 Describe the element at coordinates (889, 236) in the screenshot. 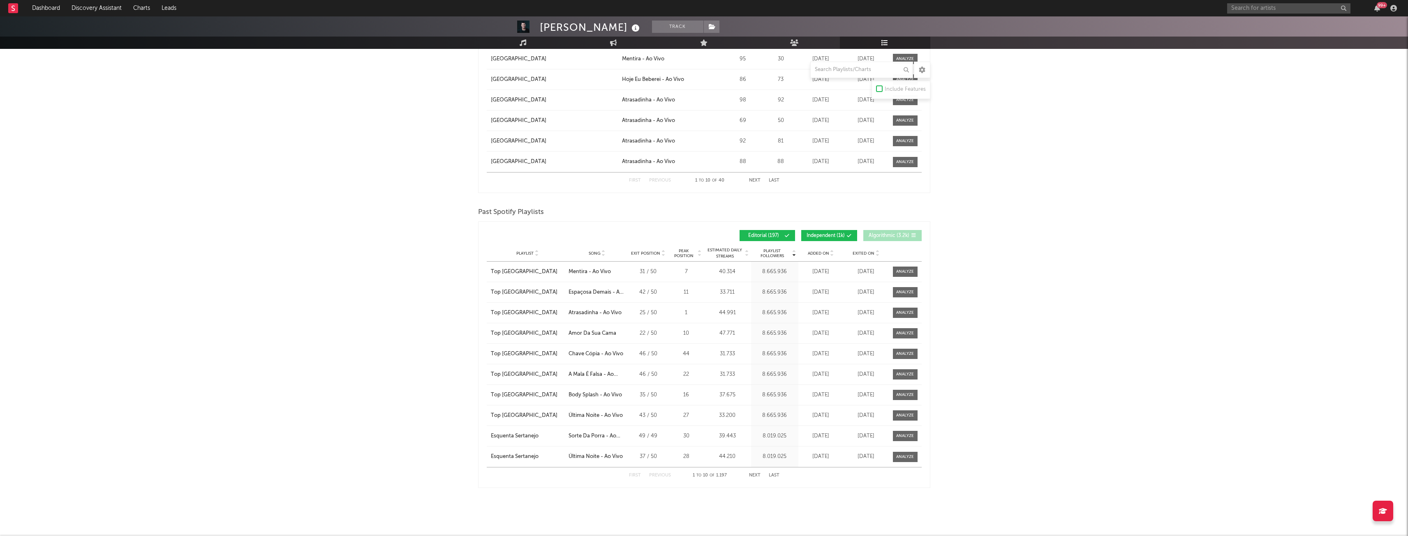

I see `span: Algorithmic ( 3.2k )` at that location.